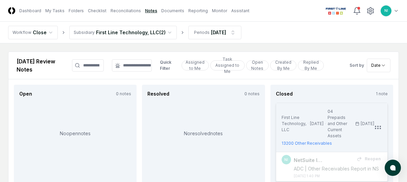  Describe the element at coordinates (228, 65) in the screenshot. I see `button: Task Assigned to Me` at that location.